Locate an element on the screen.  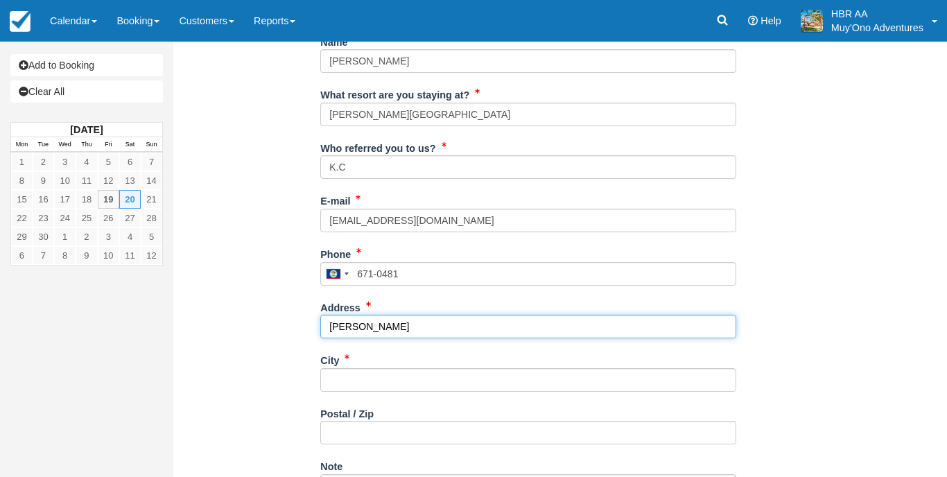
a: 28 is located at coordinates (151, 218).